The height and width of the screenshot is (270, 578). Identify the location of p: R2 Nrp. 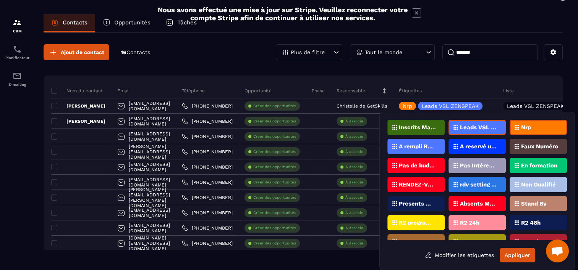
(469, 242).